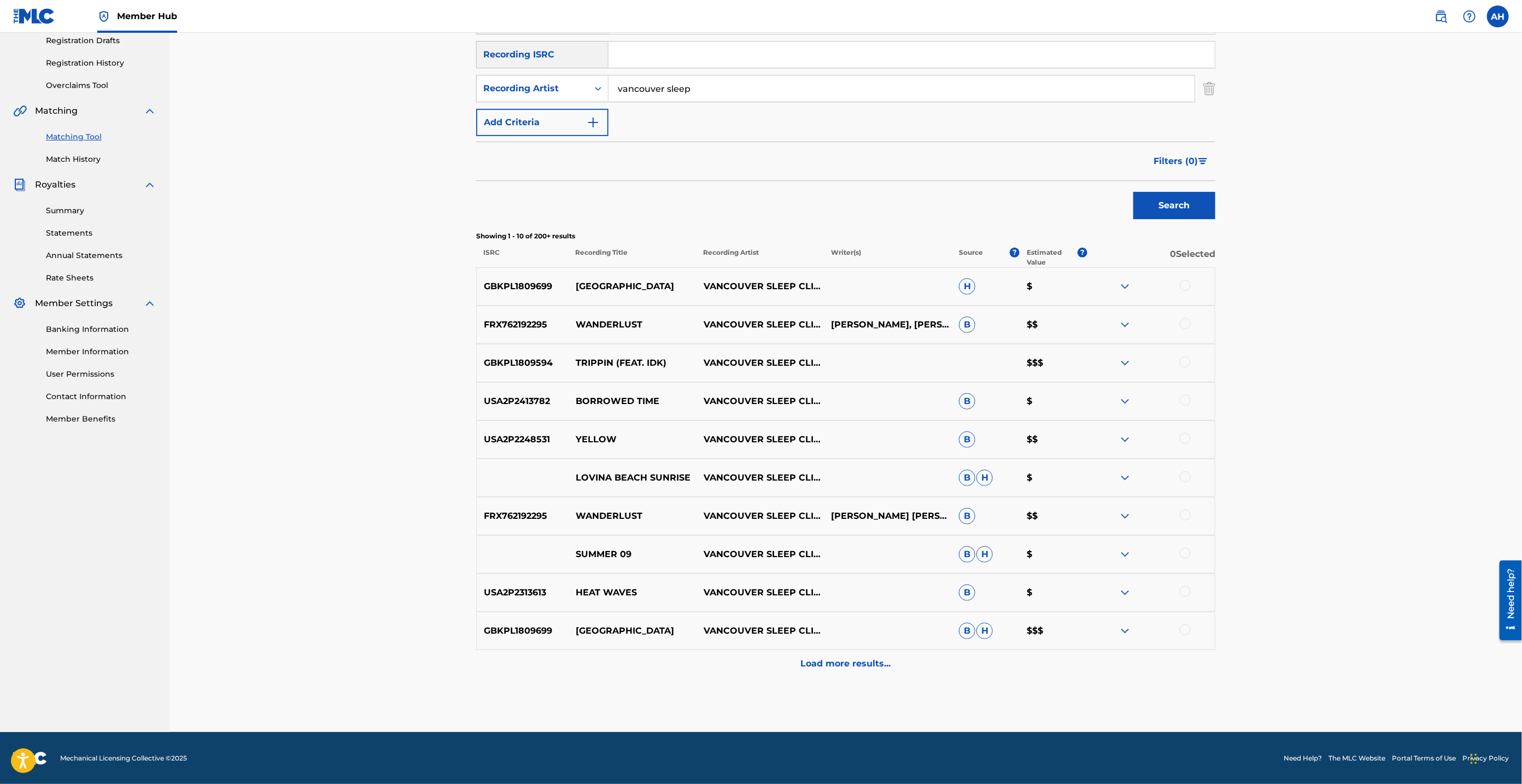 The width and height of the screenshot is (1522, 784). What do you see at coordinates (887, 257) in the screenshot?
I see `p: Writer(s)` at bounding box center [887, 257].